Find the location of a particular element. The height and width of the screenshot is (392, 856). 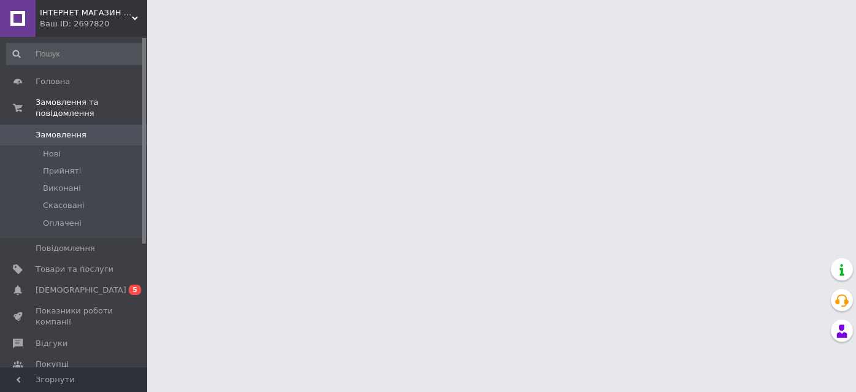

span: 5 is located at coordinates (135, 289).